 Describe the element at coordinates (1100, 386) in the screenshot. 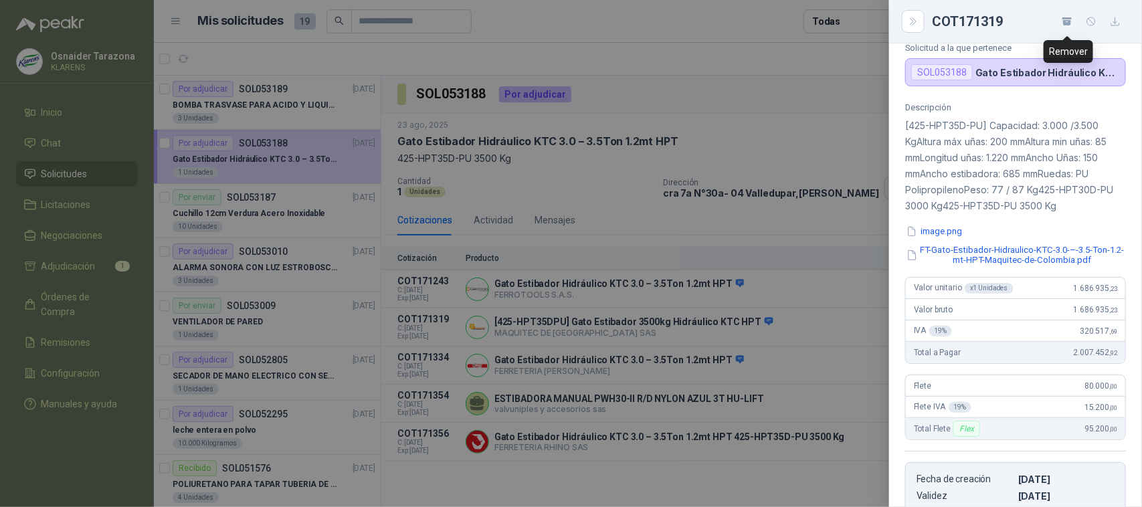

I see `span: 80.000` at that location.